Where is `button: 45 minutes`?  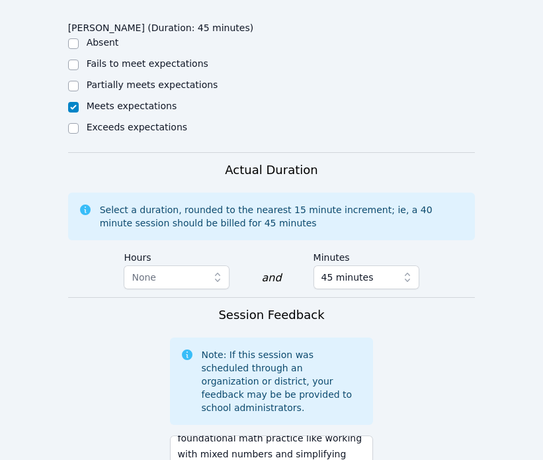 button: 45 minutes is located at coordinates (366, 277).